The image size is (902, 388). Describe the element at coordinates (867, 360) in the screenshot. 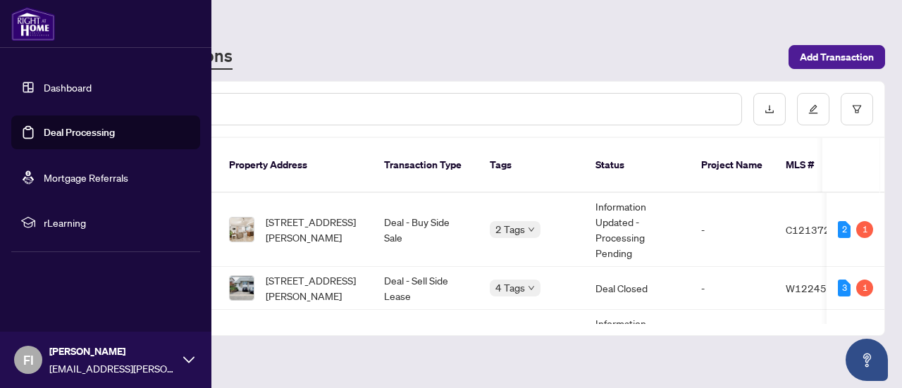

I see `button: Open asap` at that location.